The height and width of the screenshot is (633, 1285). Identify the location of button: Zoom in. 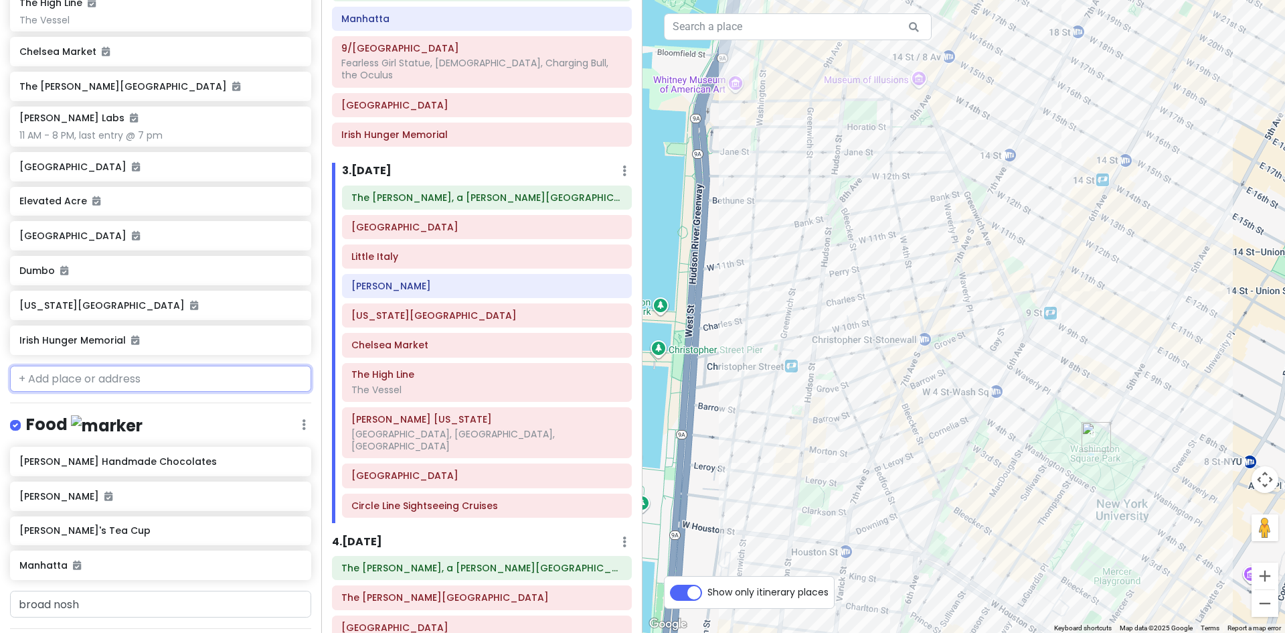
(1265, 576).